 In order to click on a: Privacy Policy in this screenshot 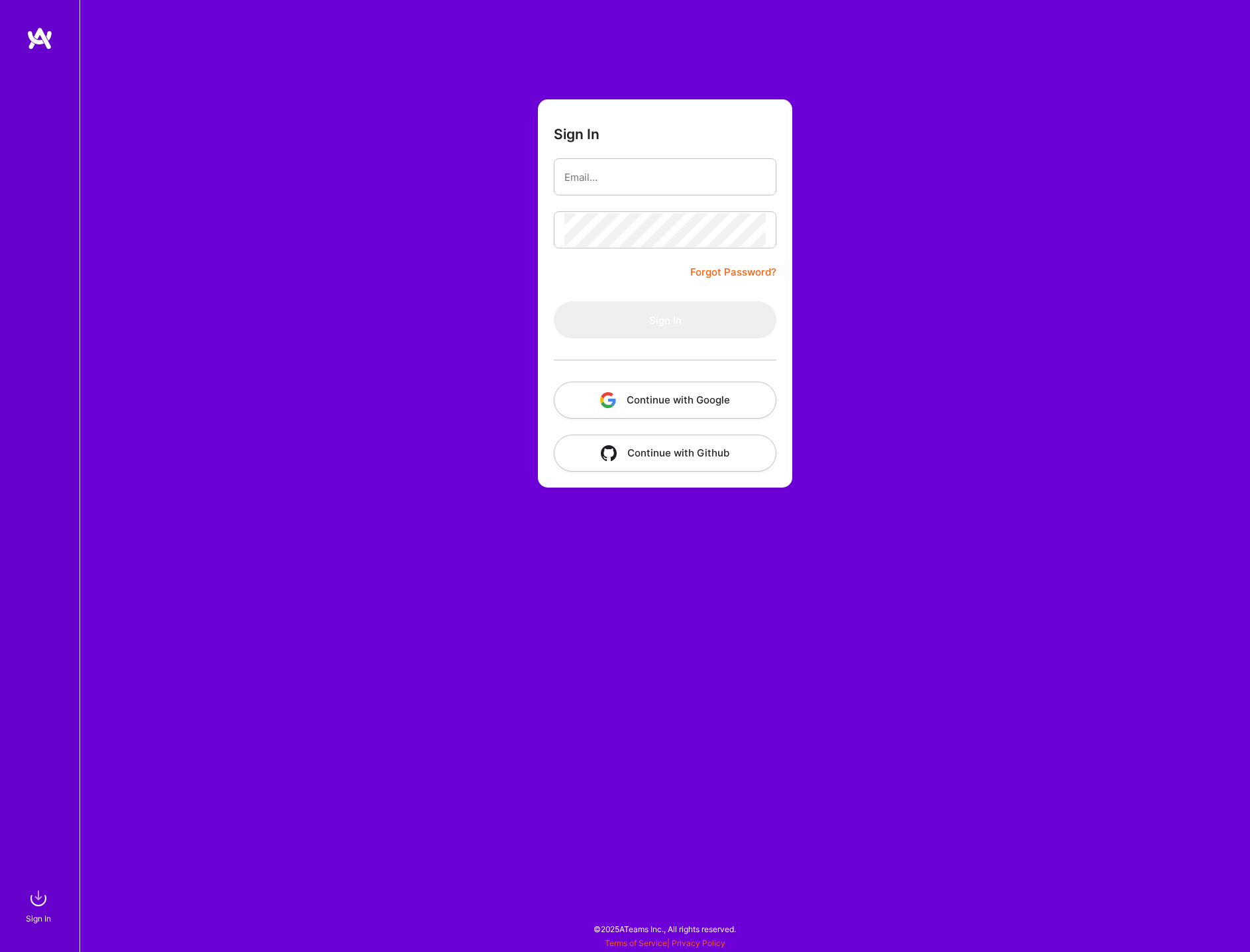, I will do `click(698, 943)`.